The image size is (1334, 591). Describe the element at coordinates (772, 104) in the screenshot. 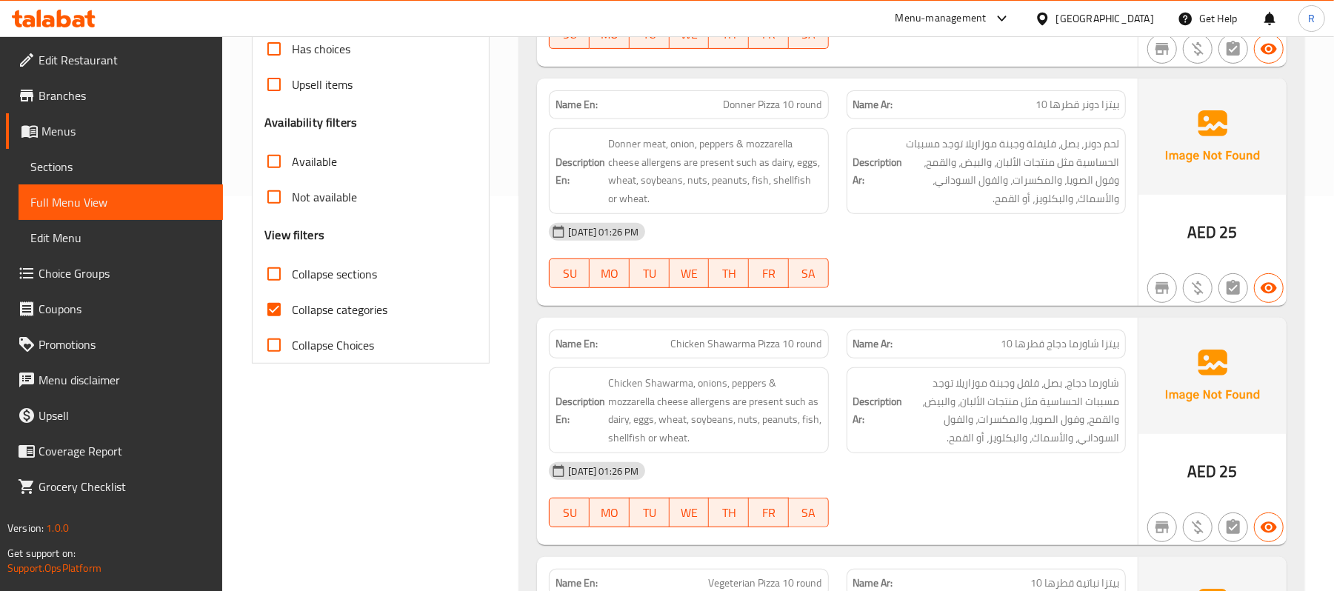

I see `span: Donner Pizza 10 round` at that location.